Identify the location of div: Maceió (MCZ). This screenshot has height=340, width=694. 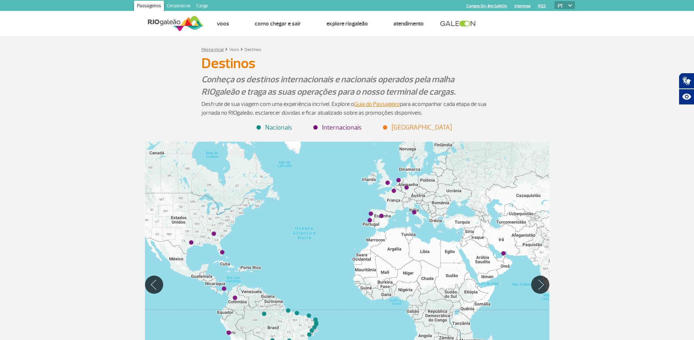
(315, 328).